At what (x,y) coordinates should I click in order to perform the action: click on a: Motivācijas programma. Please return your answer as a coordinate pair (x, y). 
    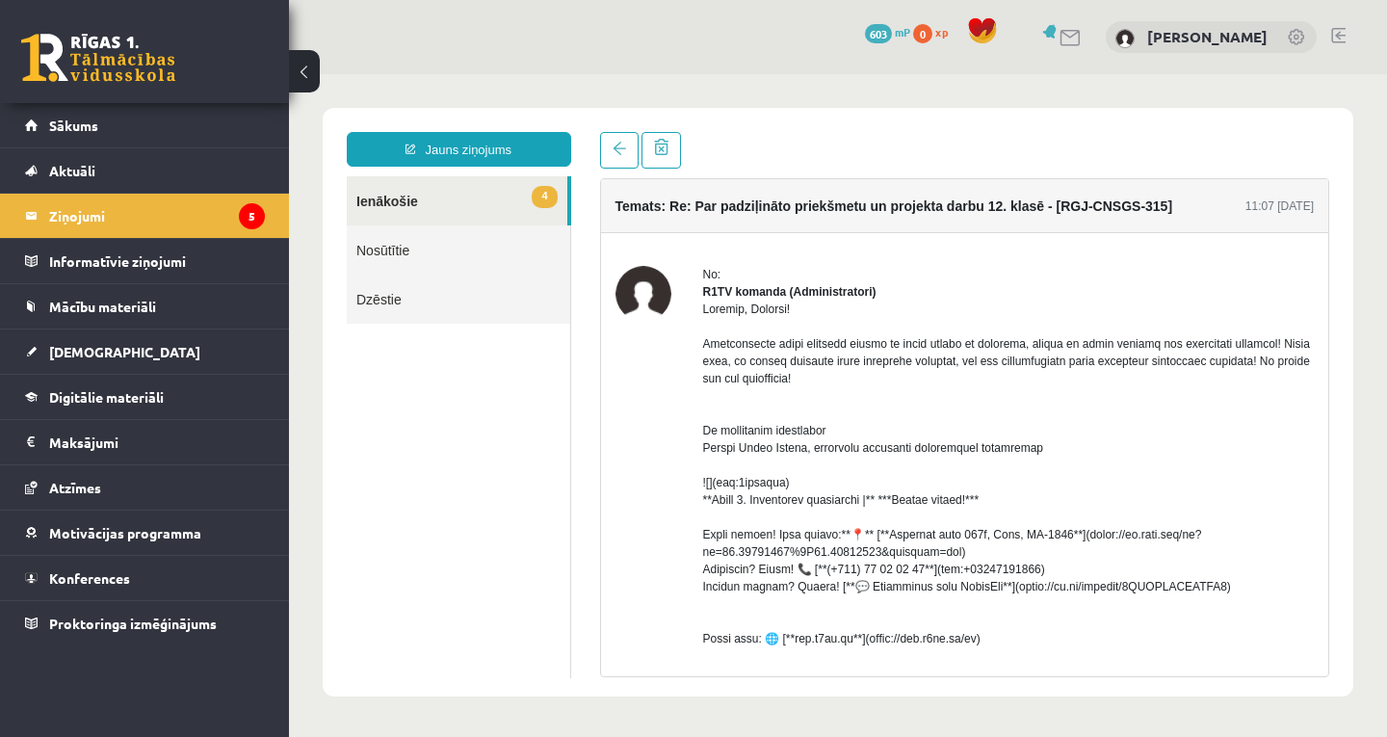
    Looking at the image, I should click on (144, 532).